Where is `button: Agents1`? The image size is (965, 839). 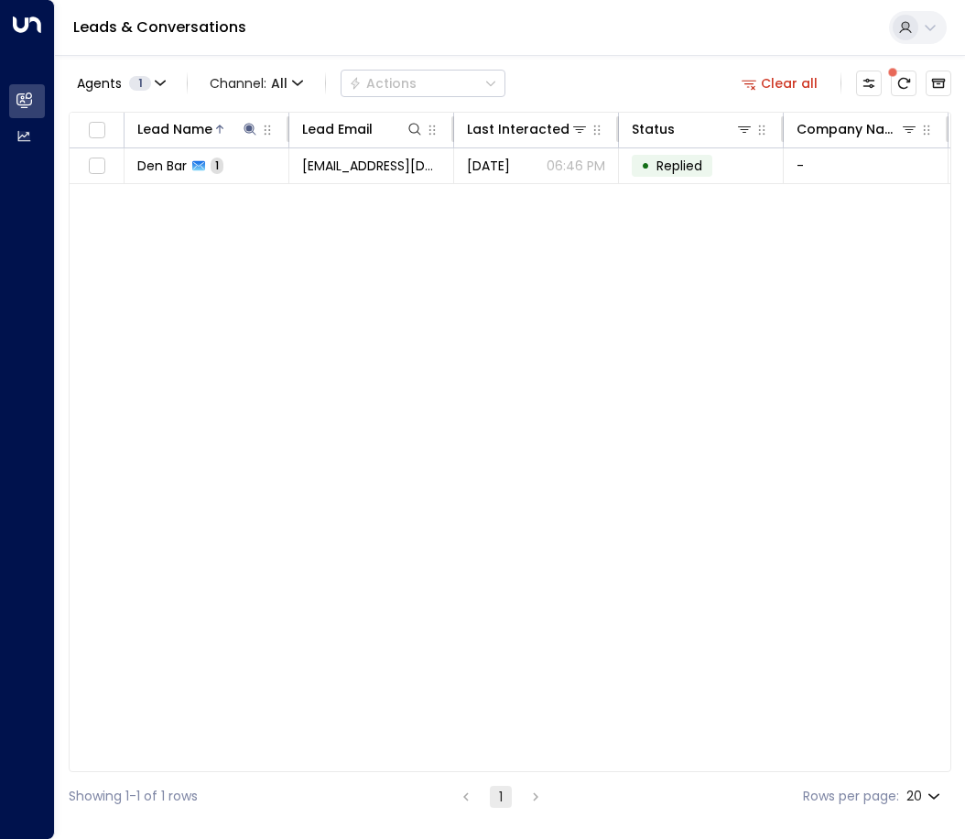
button: Agents1 is located at coordinates (120, 83).